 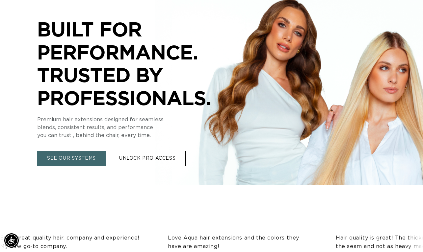 I want to click on p: Love Aqua hair extensions and the colors they have are amazing!, so click(x=238, y=242).